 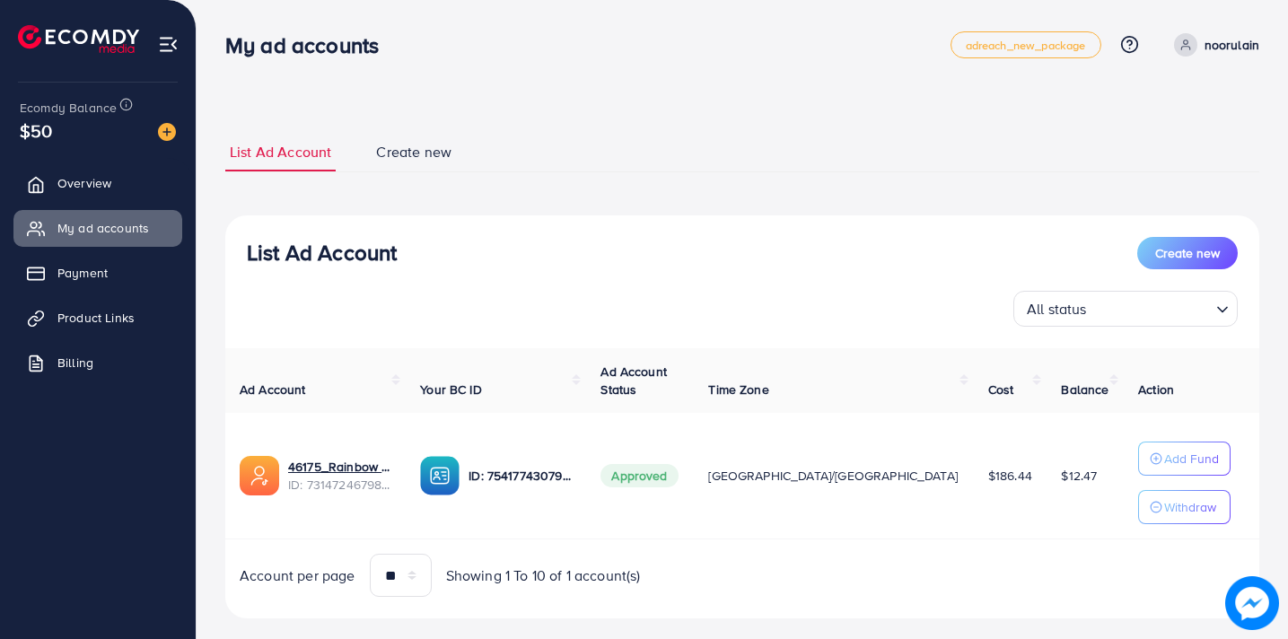 What do you see at coordinates (98, 318) in the screenshot?
I see `a: Product Links` at bounding box center [98, 318].